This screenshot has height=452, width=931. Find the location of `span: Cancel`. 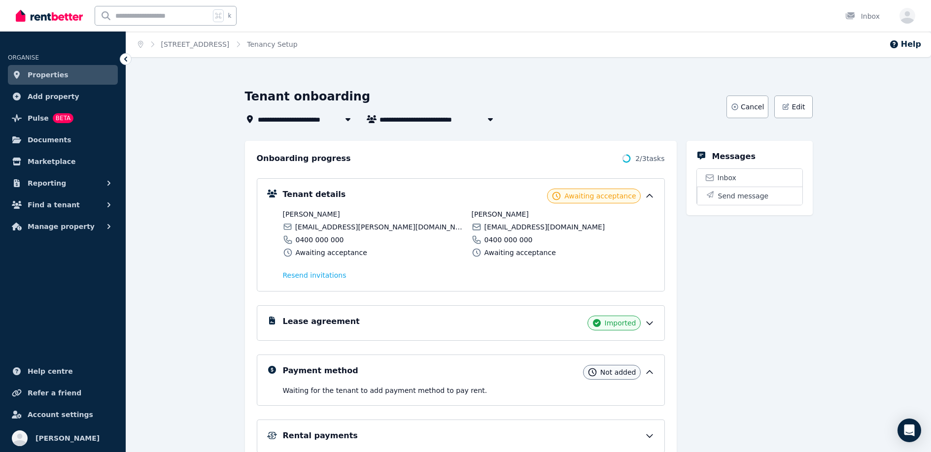

span: Cancel is located at coordinates (752, 107).